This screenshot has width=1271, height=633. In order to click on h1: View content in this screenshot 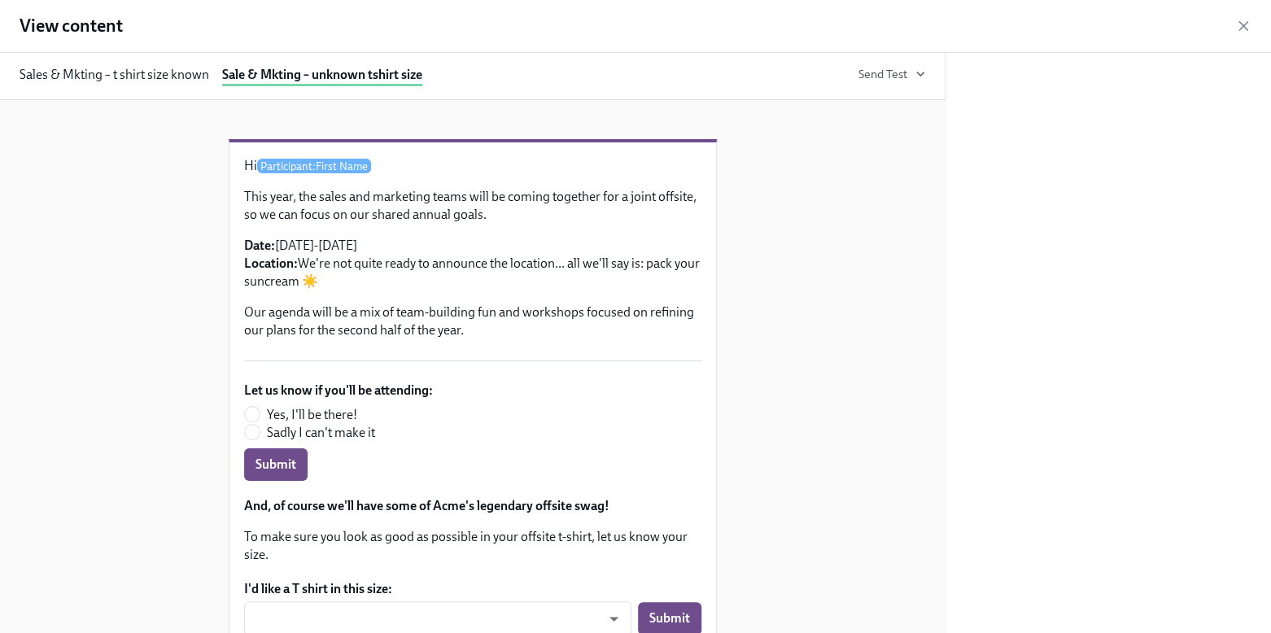, I will do `click(71, 26)`.